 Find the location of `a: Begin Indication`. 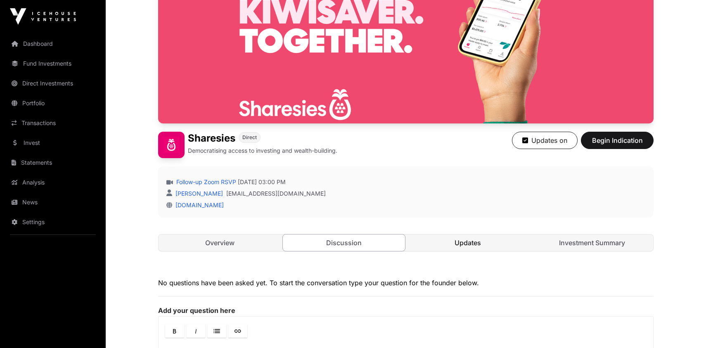

a: Begin Indication is located at coordinates (618, 144).